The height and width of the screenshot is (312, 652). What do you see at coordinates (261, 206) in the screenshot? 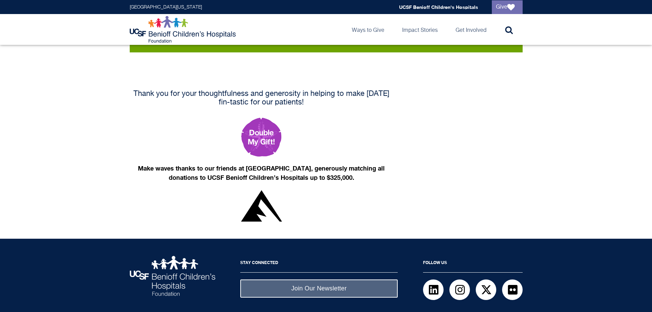
I see `a: Double Your Gift!` at bounding box center [261, 206].